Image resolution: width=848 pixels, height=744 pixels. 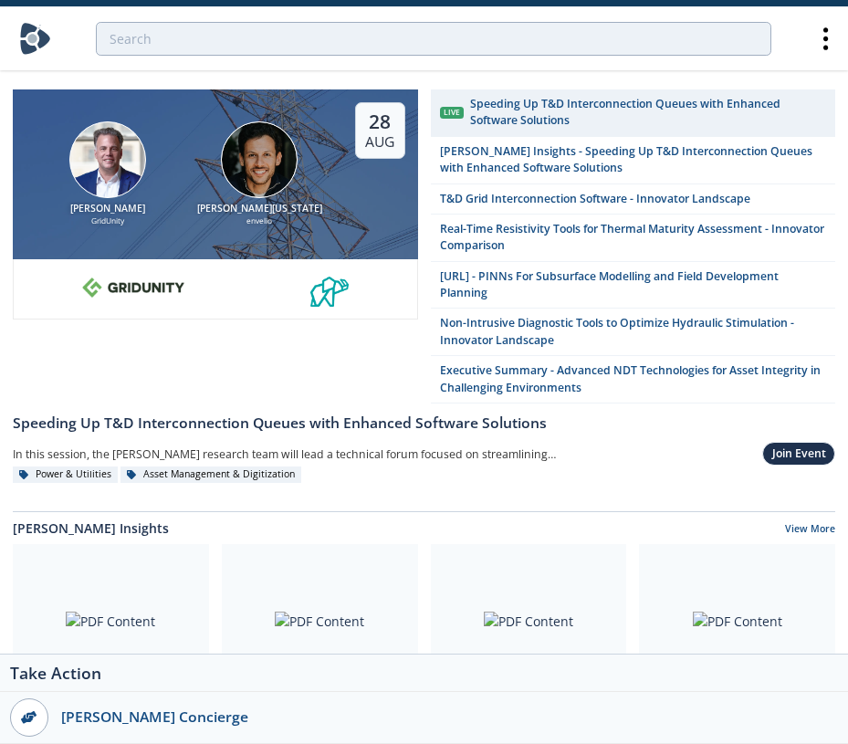 What do you see at coordinates (35, 38) in the screenshot?
I see `a: Home` at bounding box center [35, 38].